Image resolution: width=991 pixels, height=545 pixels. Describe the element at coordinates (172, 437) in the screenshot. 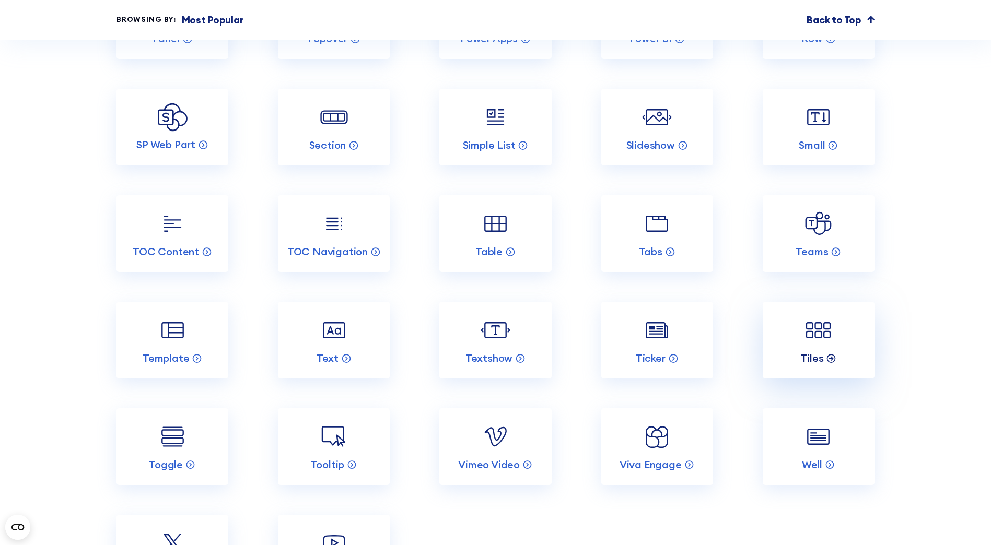

I see `img: Toggle` at that location.